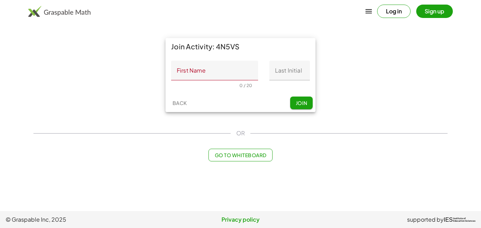 Image resolution: width=481 pixels, height=228 pixels. What do you see at coordinates (301, 103) in the screenshot?
I see `button: Join` at bounding box center [301, 103].